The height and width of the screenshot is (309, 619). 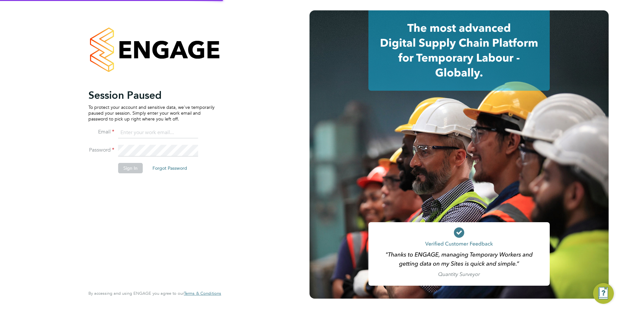 What do you see at coordinates (170, 168) in the screenshot?
I see `button: Forgot Password` at bounding box center [170, 168].